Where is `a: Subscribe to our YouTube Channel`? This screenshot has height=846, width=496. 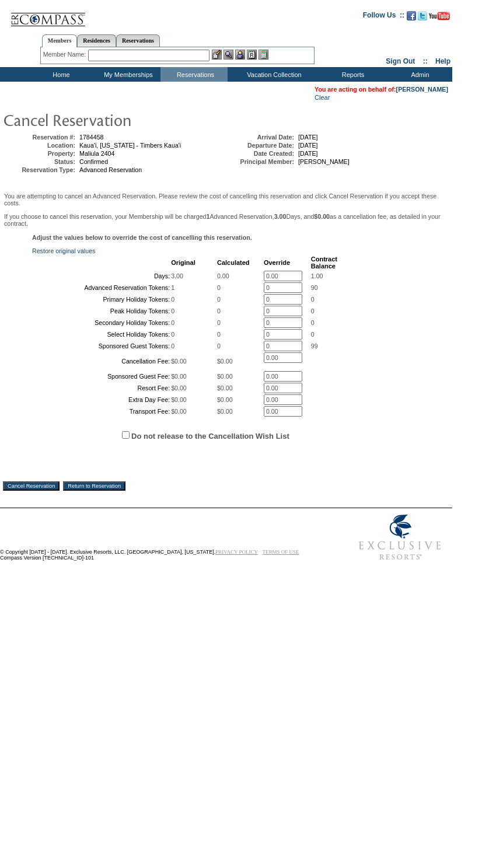
a: Subscribe to our YouTube Channel is located at coordinates (439, 18).